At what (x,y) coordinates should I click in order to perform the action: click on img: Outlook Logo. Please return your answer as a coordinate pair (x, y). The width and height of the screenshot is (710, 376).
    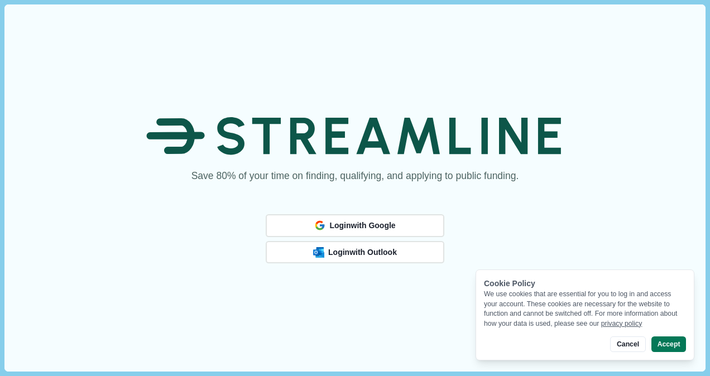
    Looking at the image, I should click on (319, 252).